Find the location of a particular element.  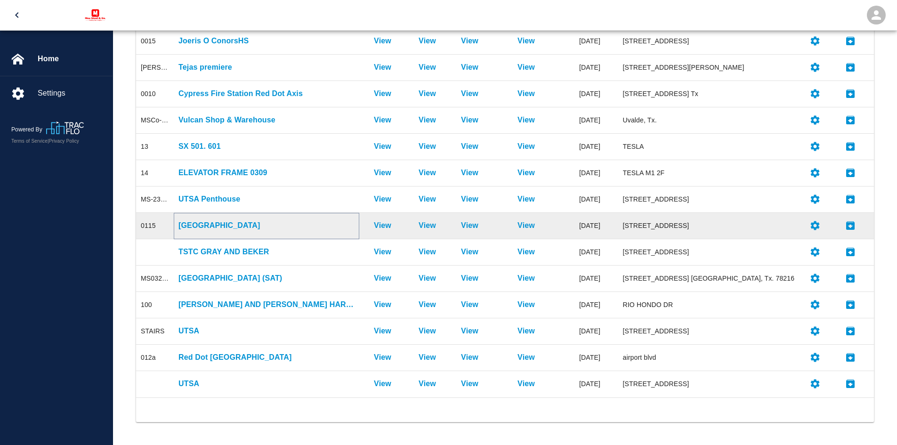

div: 0015 is located at coordinates (148, 41).